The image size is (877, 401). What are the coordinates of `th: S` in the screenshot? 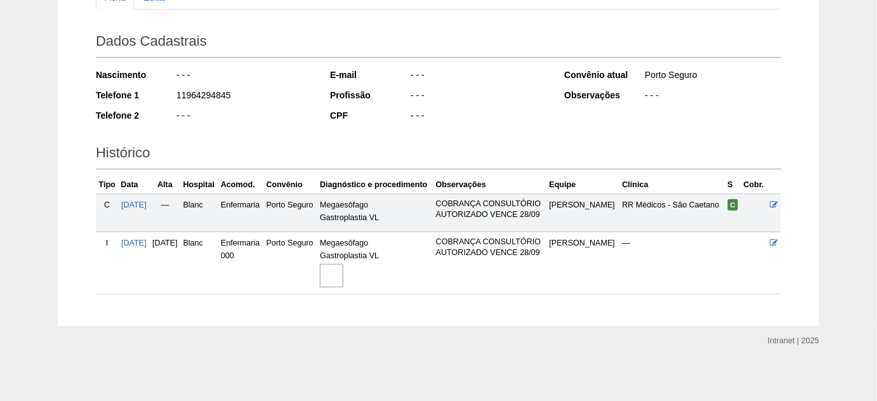 It's located at (733, 185).